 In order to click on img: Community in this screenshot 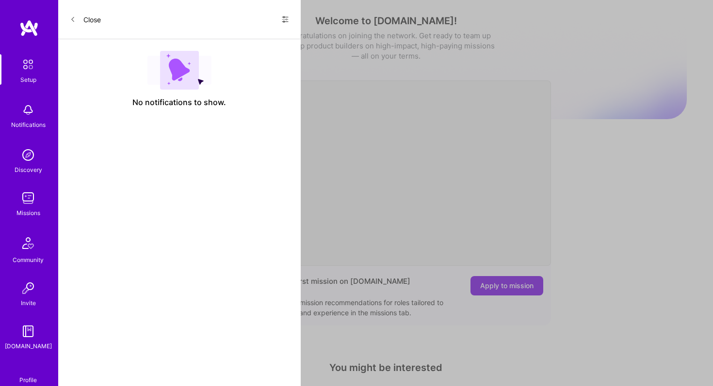, I will do `click(28, 243)`.